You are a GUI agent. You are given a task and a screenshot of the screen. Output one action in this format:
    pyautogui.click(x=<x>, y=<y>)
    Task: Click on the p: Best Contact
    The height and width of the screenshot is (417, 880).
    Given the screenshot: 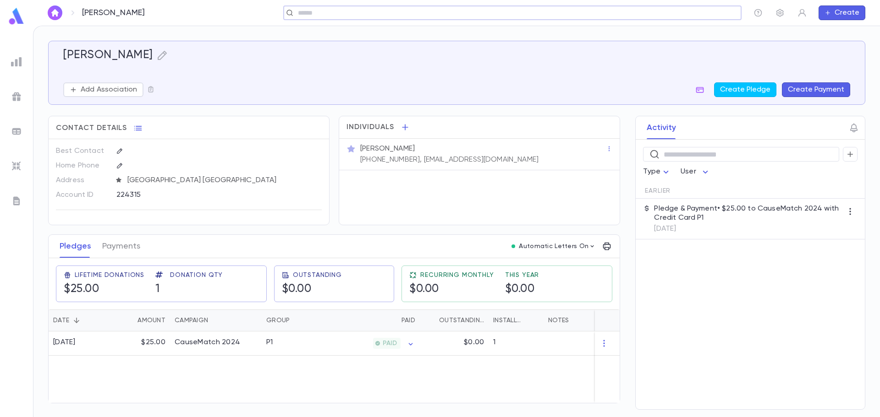 What is the action you would take?
    pyautogui.click(x=82, y=151)
    